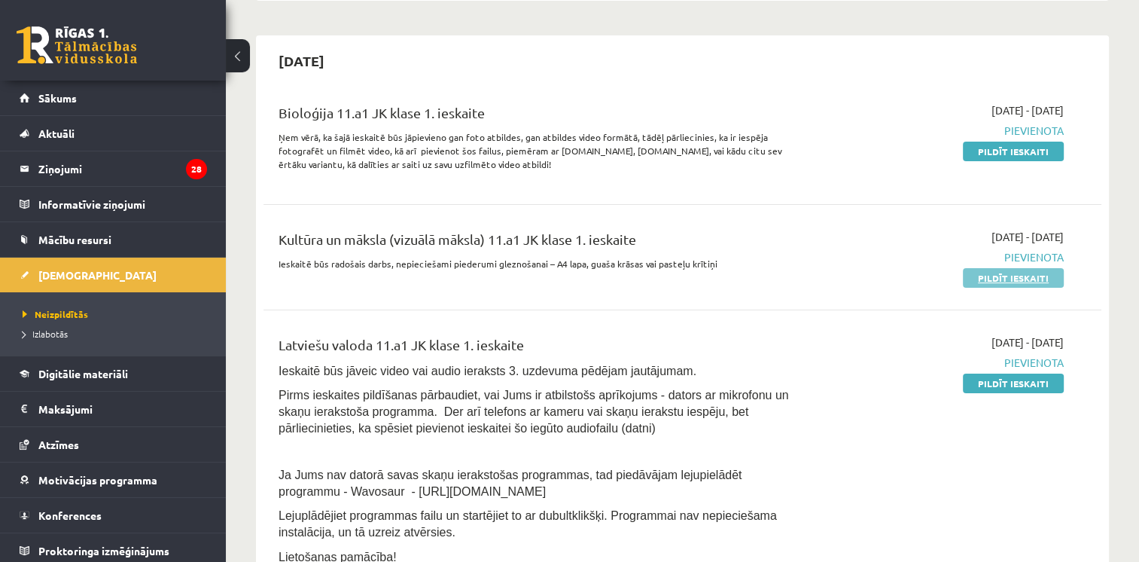  Describe the element at coordinates (56, 133) in the screenshot. I see `span: Aktuāli` at that location.